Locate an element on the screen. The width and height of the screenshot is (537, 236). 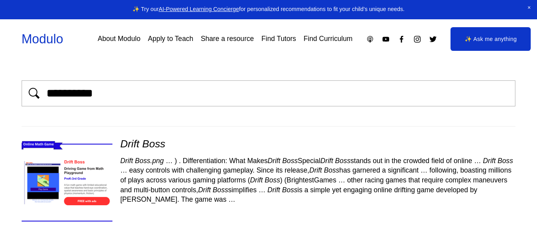
a: YouTube is located at coordinates (386, 39).